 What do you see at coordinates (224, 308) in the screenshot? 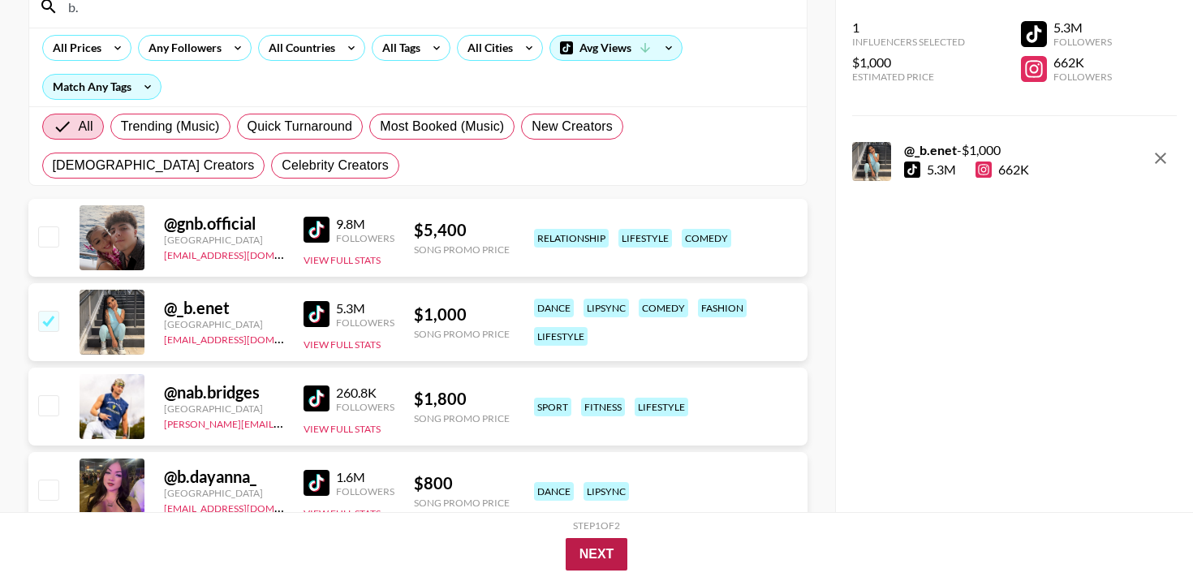
I see `div: @ _b.enet` at bounding box center [224, 308].